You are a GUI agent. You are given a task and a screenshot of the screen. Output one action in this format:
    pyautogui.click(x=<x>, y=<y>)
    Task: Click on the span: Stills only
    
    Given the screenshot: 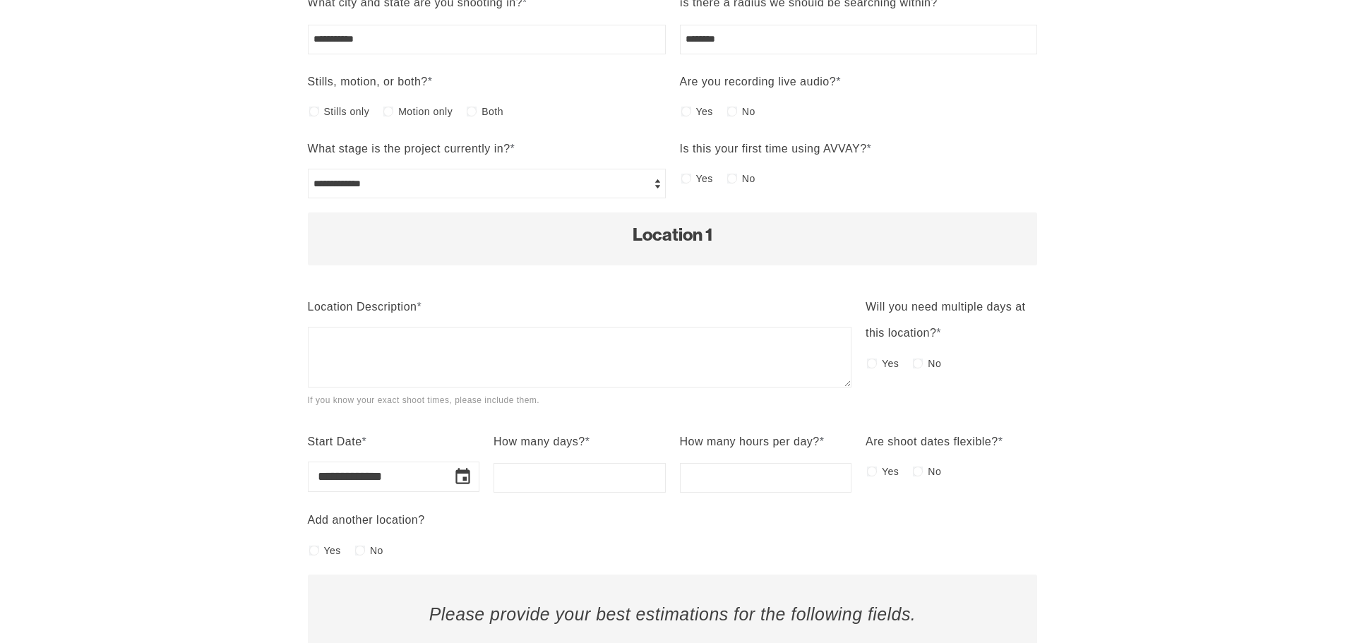 What is the action you would take?
    pyautogui.click(x=347, y=112)
    